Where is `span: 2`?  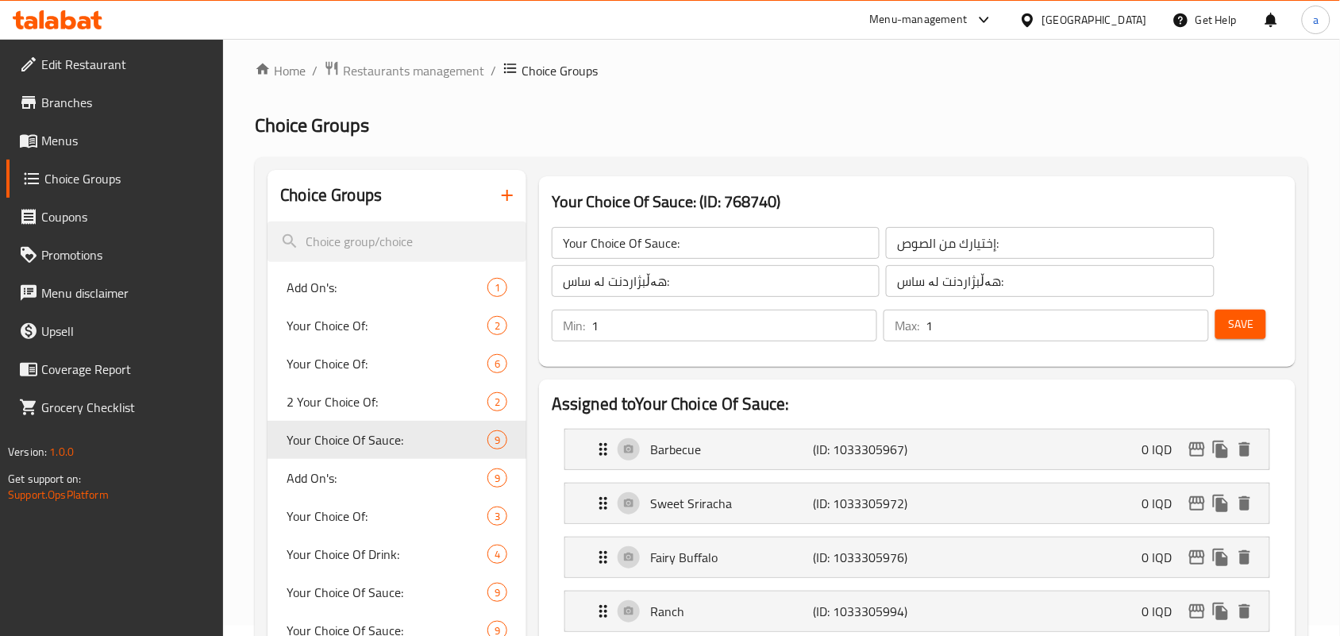 span: 2 is located at coordinates (497, 325).